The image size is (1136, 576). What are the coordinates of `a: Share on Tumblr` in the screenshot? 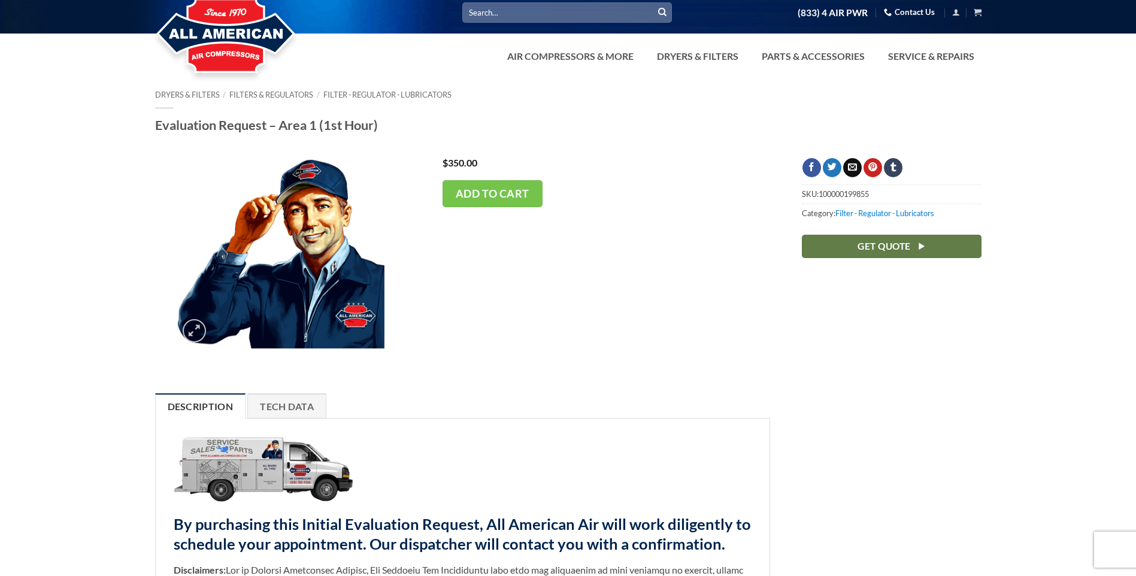 It's located at (893, 168).